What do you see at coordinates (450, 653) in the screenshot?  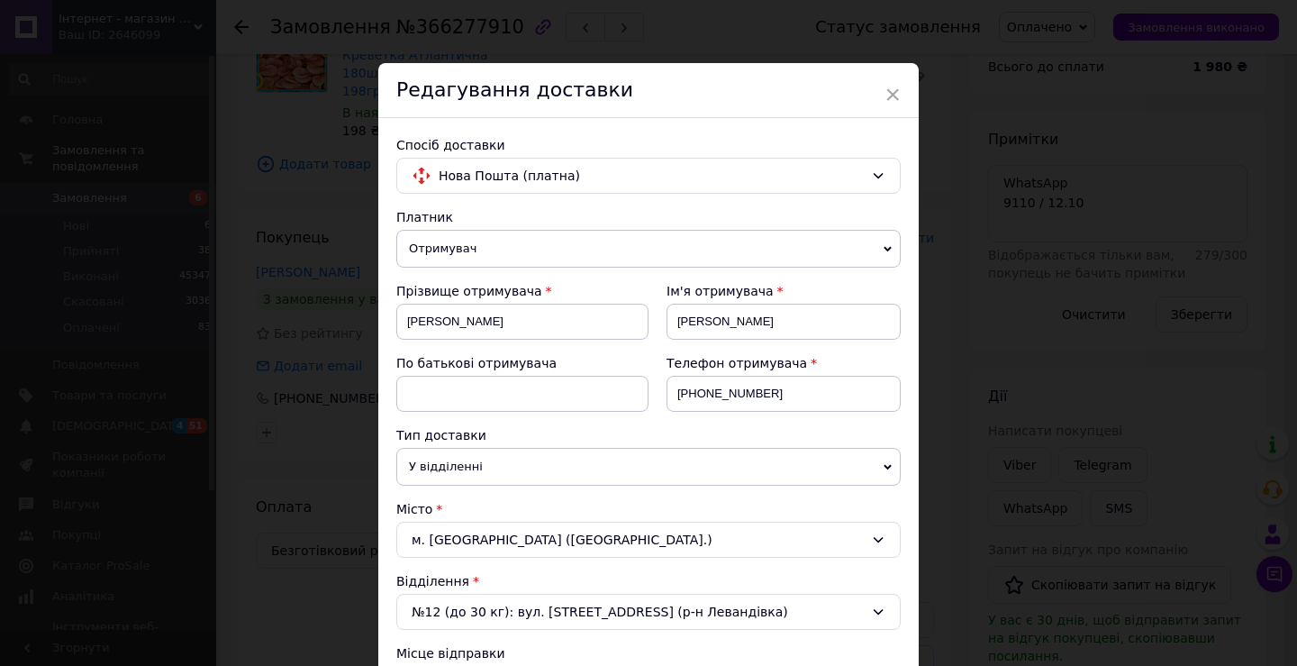 I see `span: Місце відправки` at bounding box center [450, 653].